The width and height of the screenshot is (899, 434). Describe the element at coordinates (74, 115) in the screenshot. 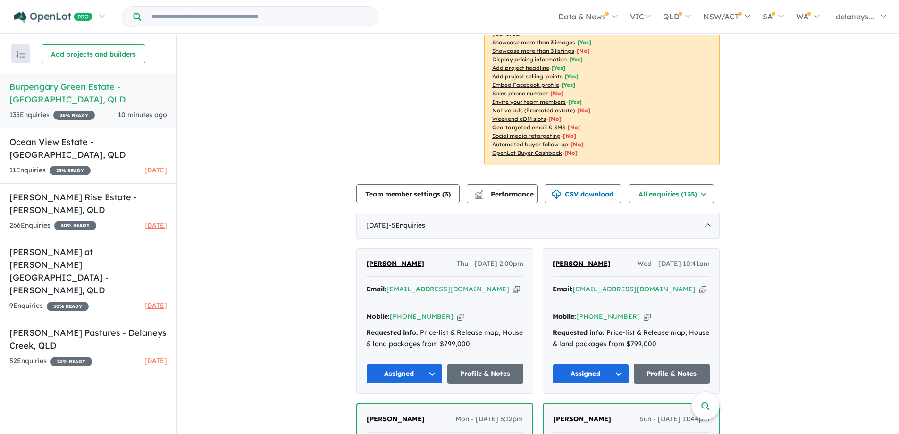

I see `span: 35 % READY` at that location.